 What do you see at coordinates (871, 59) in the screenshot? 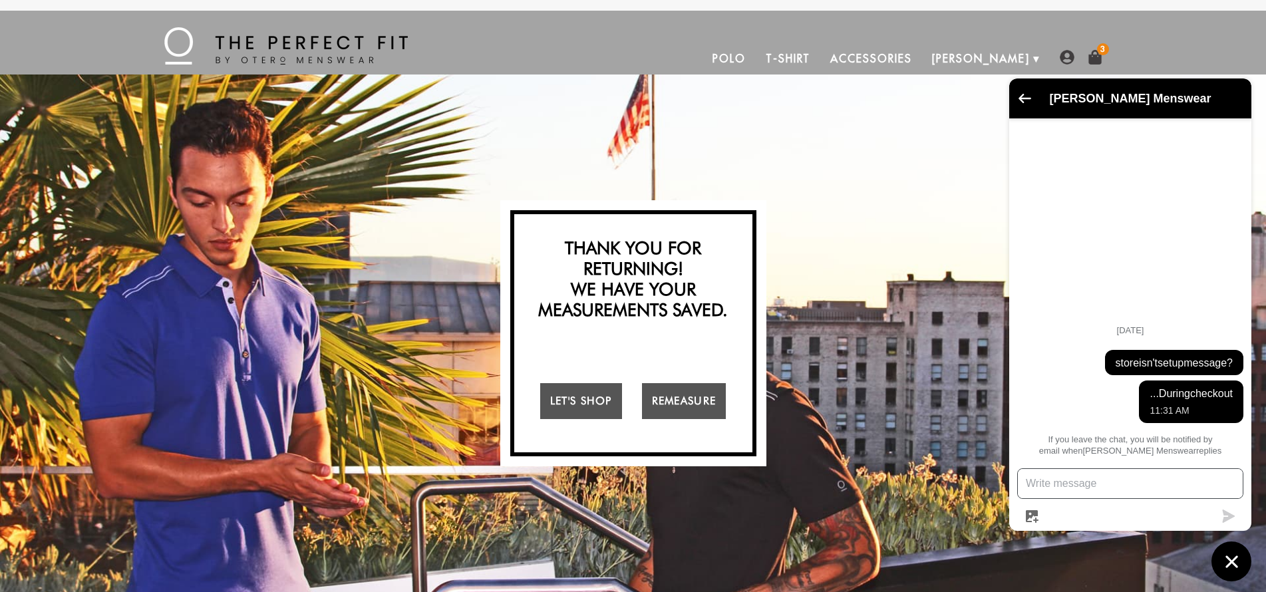
I see `a: Accessories` at bounding box center [871, 59].